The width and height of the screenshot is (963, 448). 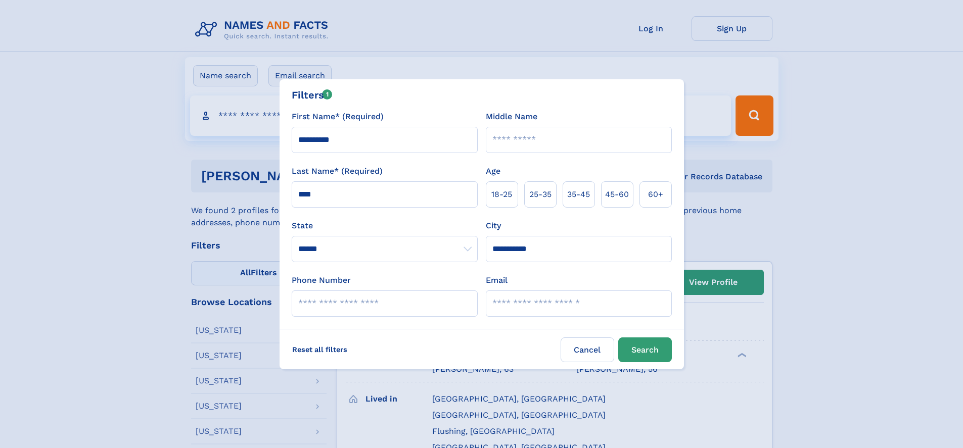 What do you see at coordinates (385, 226) in the screenshot?
I see `label: State` at bounding box center [385, 226].